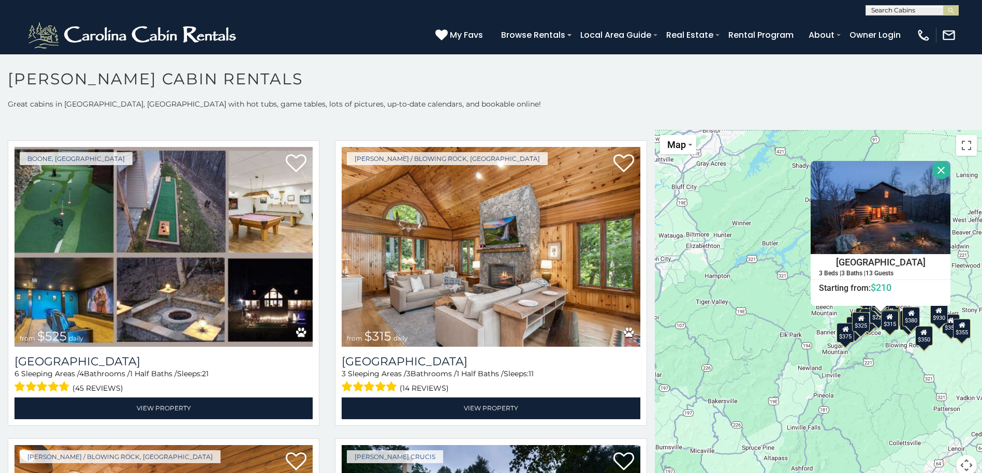 Image resolution: width=982 pixels, height=473 pixels. Describe the element at coordinates (869, 318) in the screenshot. I see `div: $395` at that location.